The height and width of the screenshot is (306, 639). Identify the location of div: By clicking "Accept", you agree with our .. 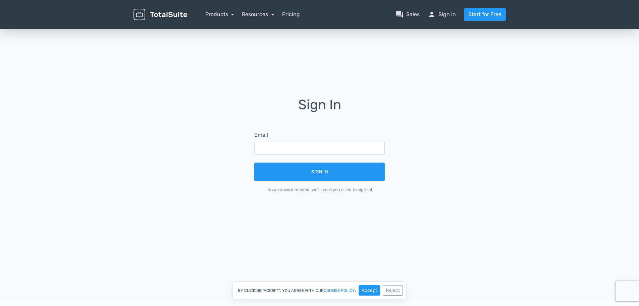
(319, 290).